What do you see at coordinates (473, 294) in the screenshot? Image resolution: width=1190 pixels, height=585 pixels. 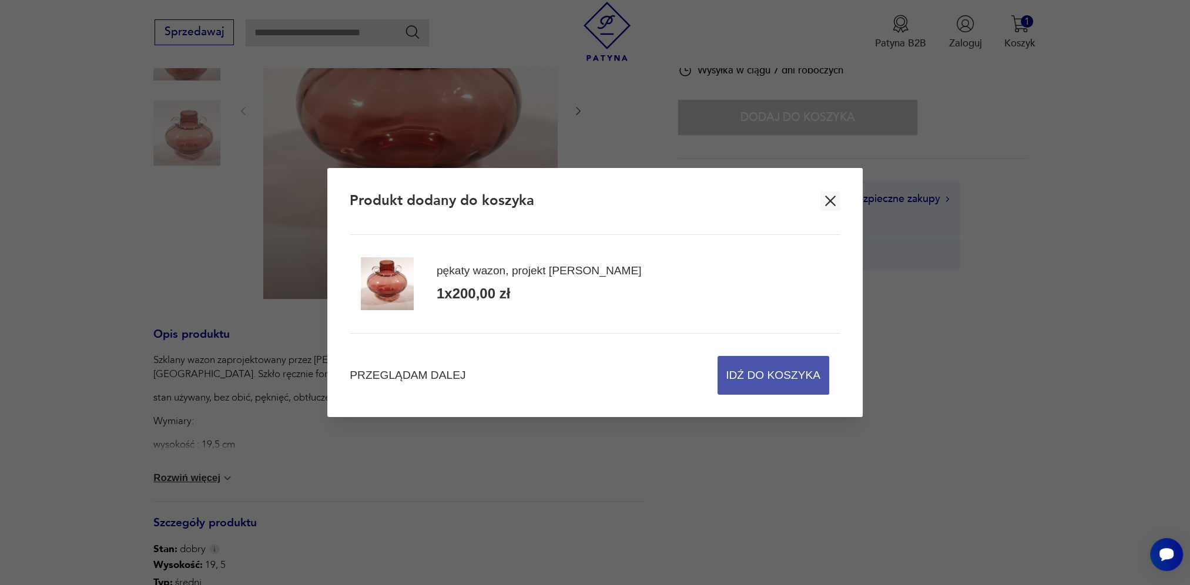 I see `div: 1 x 200,00 zł` at bounding box center [473, 294].